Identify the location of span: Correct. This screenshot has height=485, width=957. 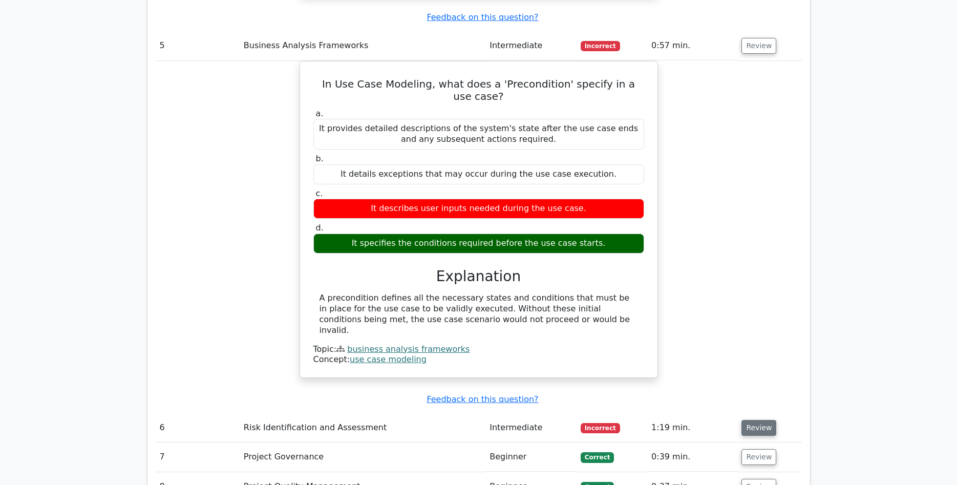
(597, 457).